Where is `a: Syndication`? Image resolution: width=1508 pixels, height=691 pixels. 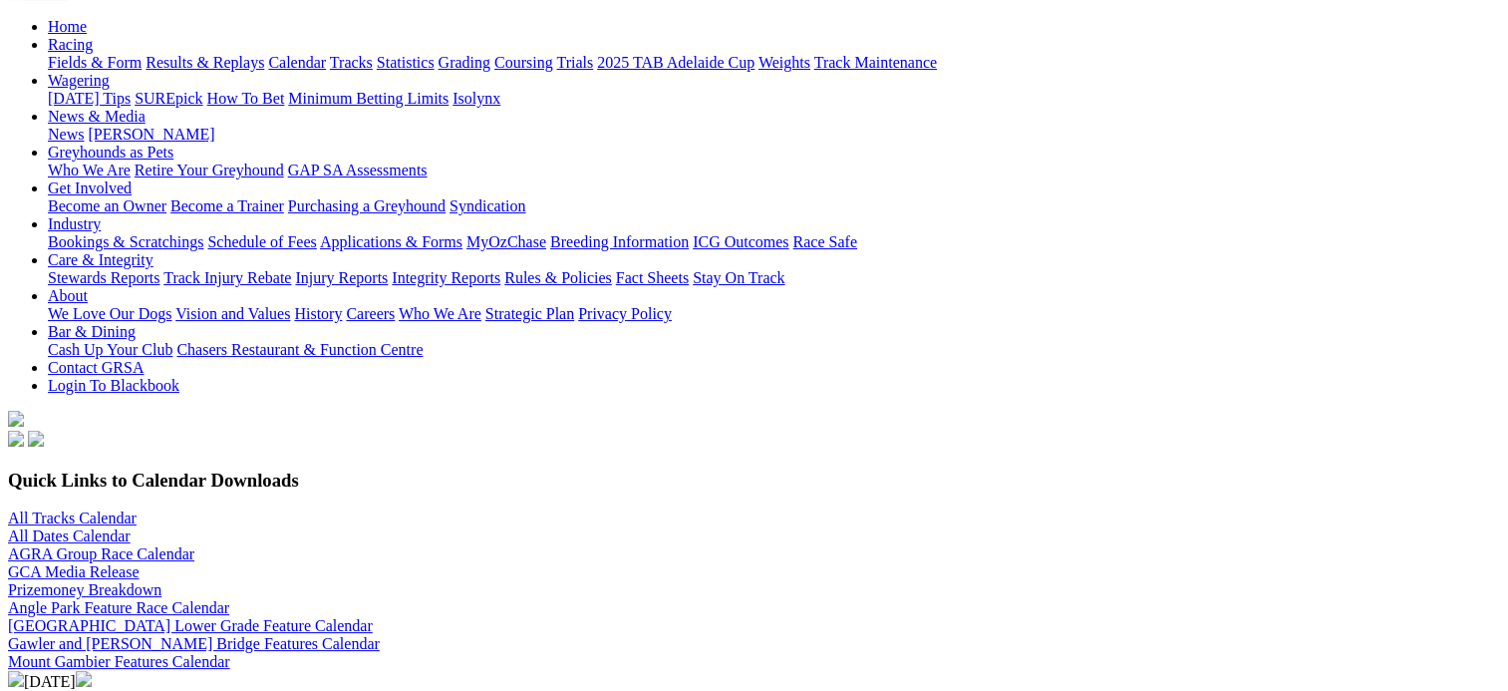 a: Syndication is located at coordinates (487, 205).